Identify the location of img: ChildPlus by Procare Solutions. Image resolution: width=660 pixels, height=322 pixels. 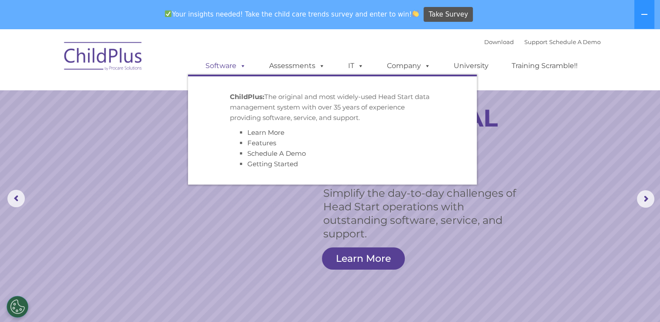
(103, 58).